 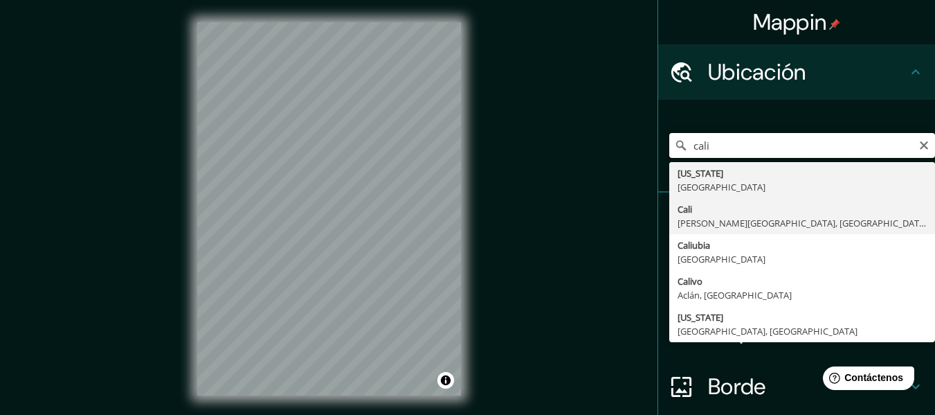 I want to click on font: Mappin, so click(x=790, y=22).